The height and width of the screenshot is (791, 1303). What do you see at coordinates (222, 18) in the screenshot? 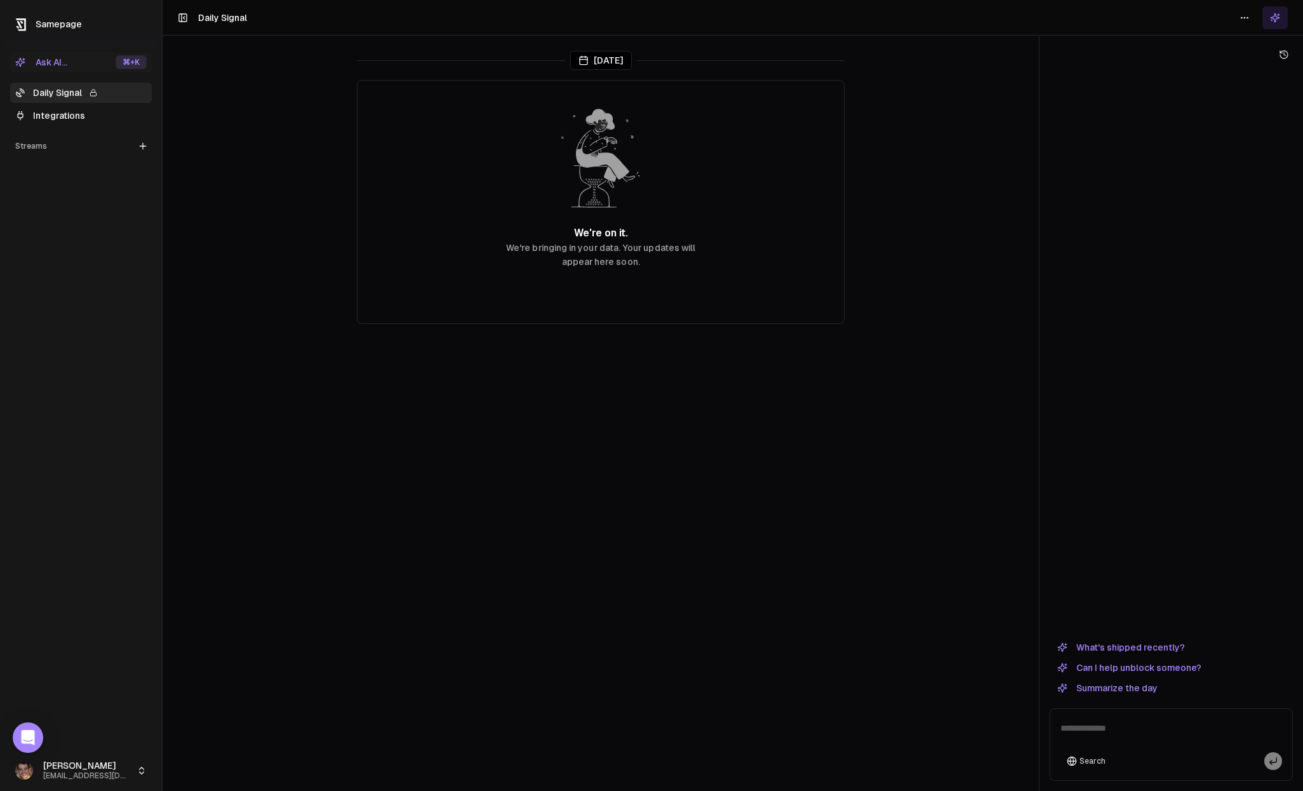
I see `h1: Daily Signal` at bounding box center [222, 18].